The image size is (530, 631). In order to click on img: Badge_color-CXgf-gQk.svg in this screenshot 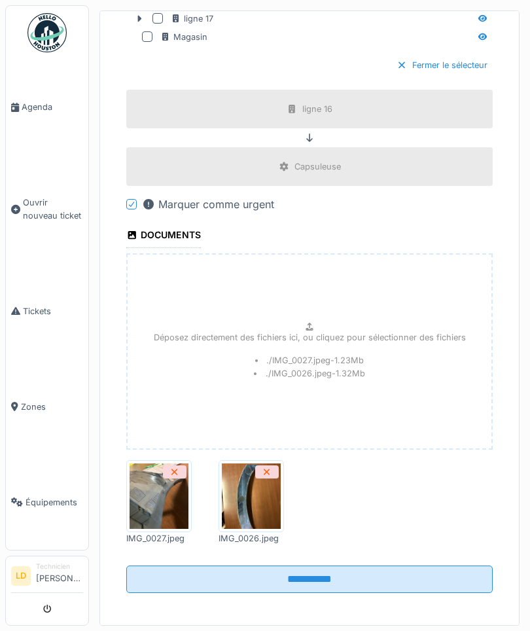, I will do `click(47, 33)`.